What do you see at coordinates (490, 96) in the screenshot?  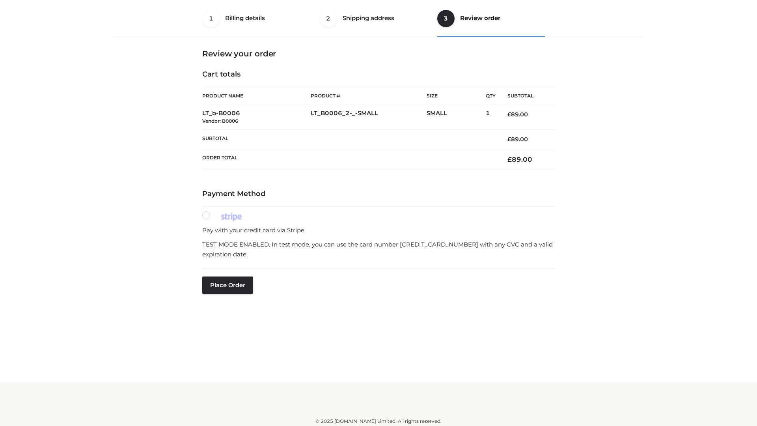 I see `th: Qty` at bounding box center [490, 96].